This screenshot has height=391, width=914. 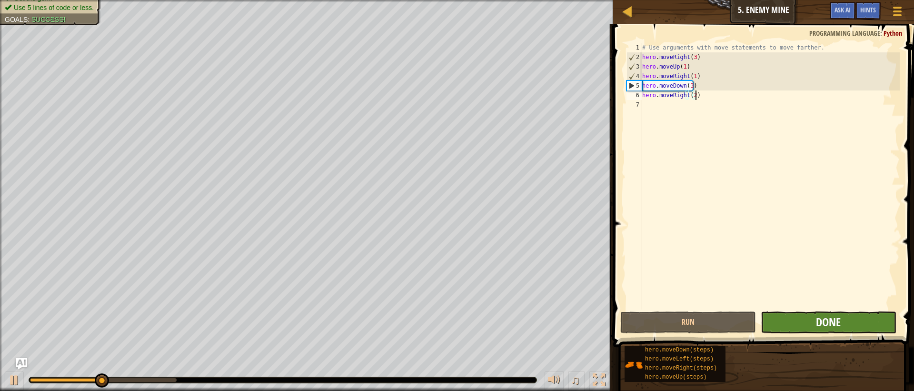 I want to click on span: Goals, so click(x=16, y=20).